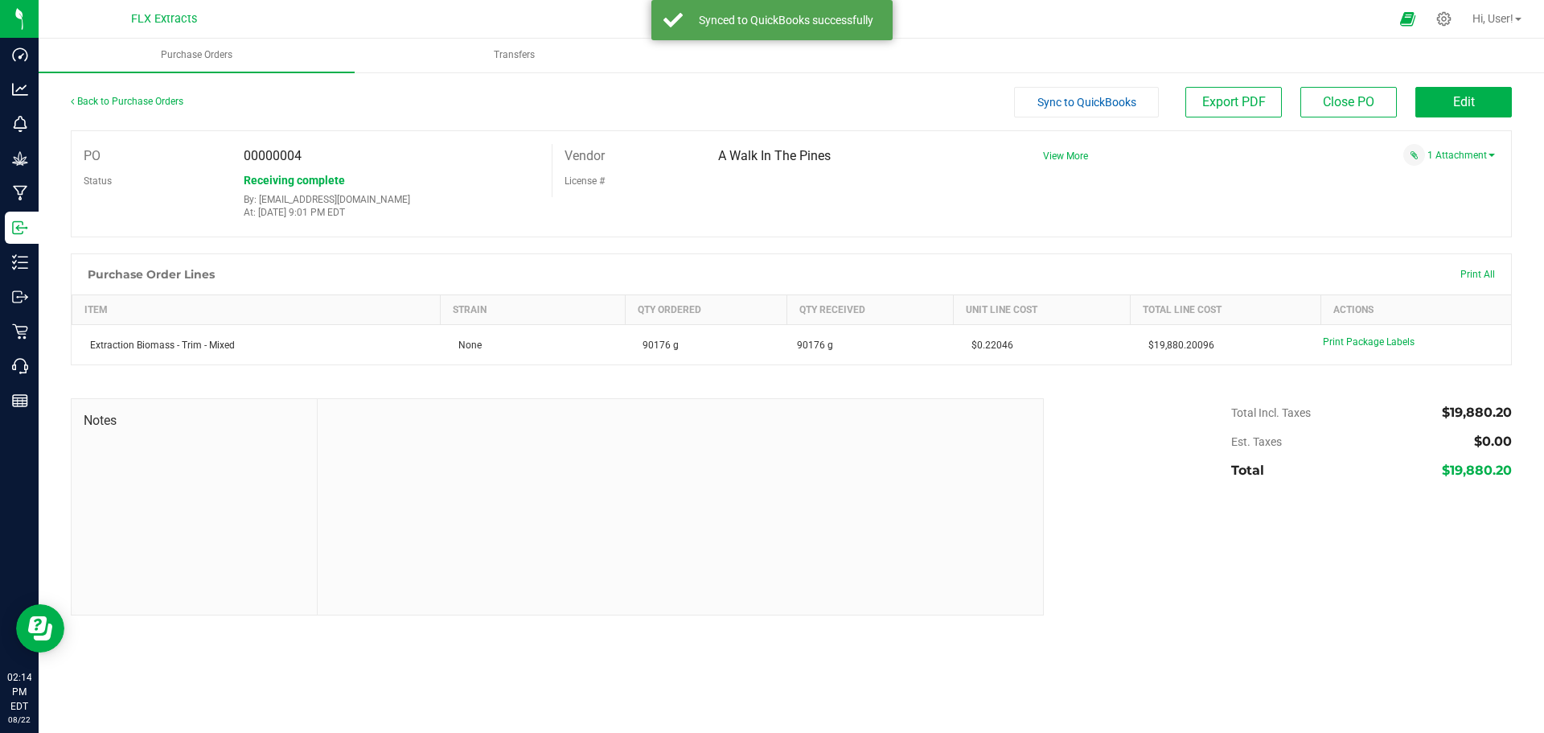  Describe the element at coordinates (294, 180) in the screenshot. I see `span: Receiving complete` at that location.